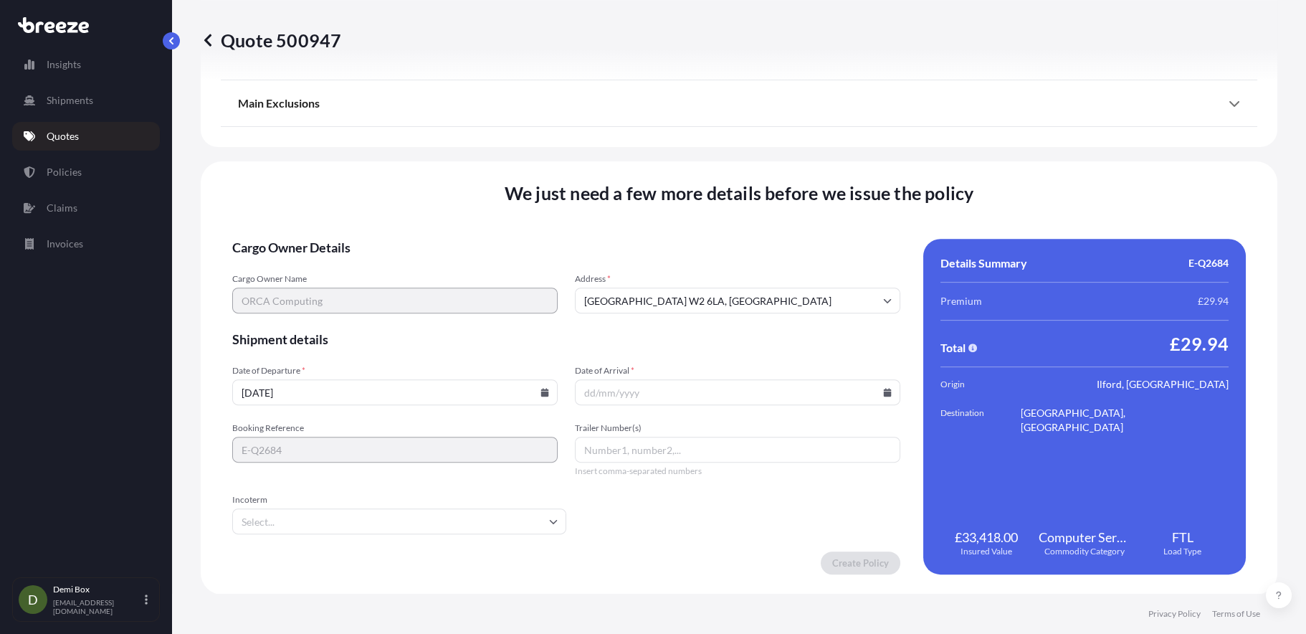 This screenshot has height=634, width=1306. Describe the element at coordinates (1183, 537) in the screenshot. I see `span: FTL` at that location.